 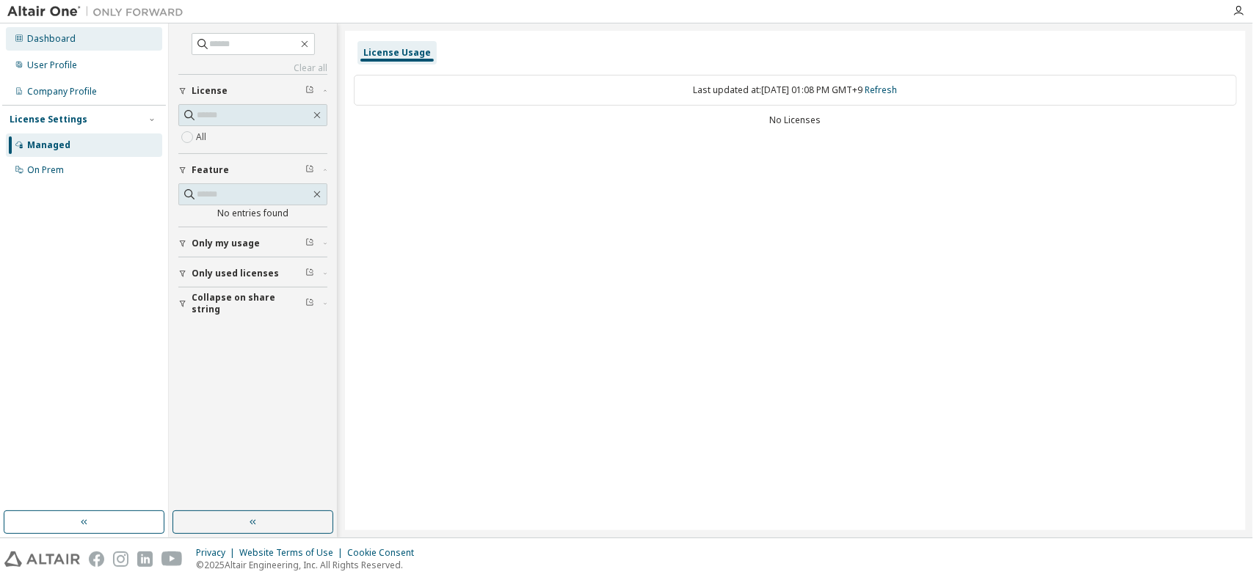 What do you see at coordinates (397, 53) in the screenshot?
I see `div: License Usage` at bounding box center [397, 53].